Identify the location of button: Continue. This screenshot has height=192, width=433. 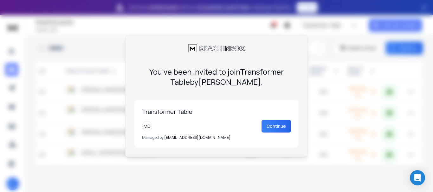
(276, 126).